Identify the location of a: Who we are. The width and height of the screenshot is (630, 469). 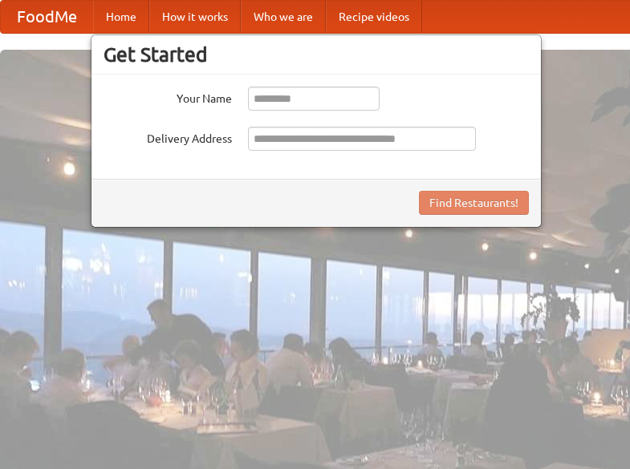
(283, 17).